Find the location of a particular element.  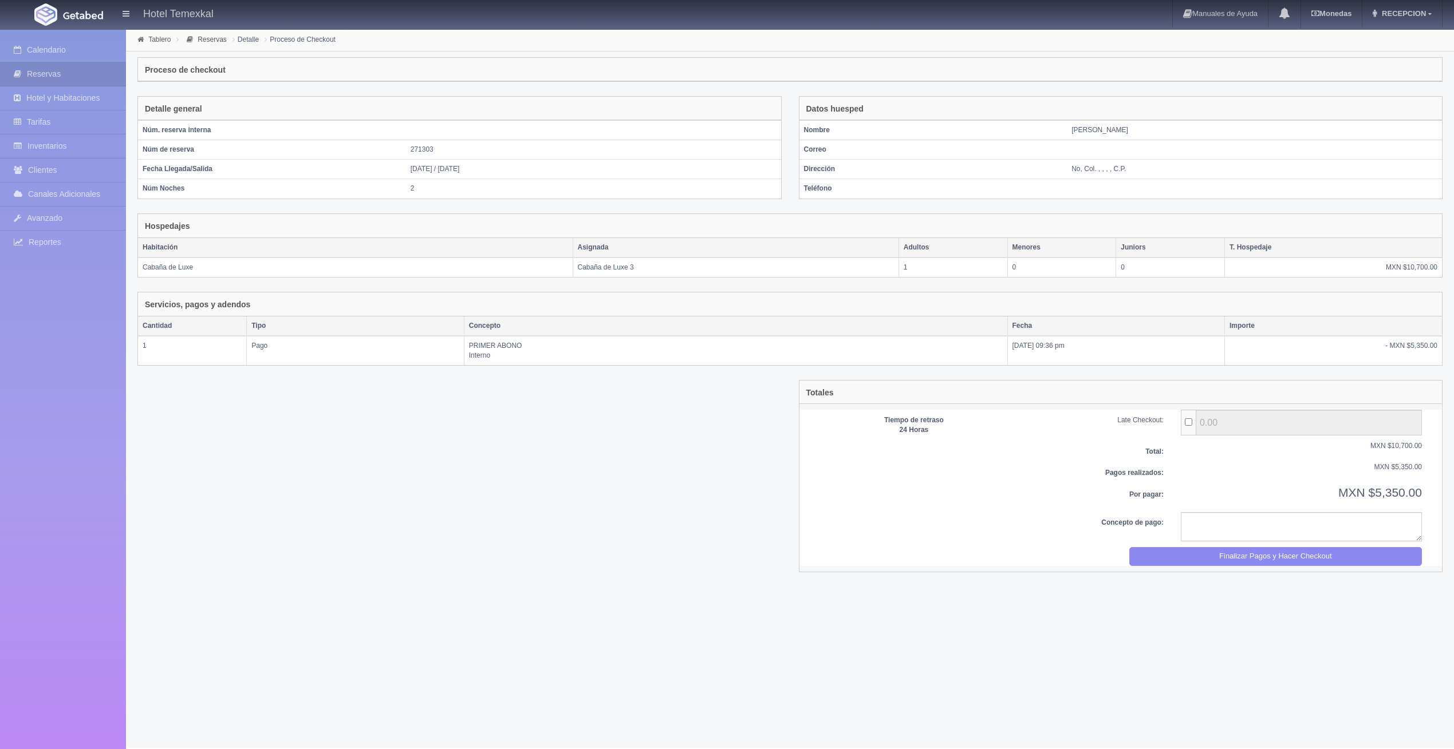

b: Por pagar: is located at coordinates (1146, 495).